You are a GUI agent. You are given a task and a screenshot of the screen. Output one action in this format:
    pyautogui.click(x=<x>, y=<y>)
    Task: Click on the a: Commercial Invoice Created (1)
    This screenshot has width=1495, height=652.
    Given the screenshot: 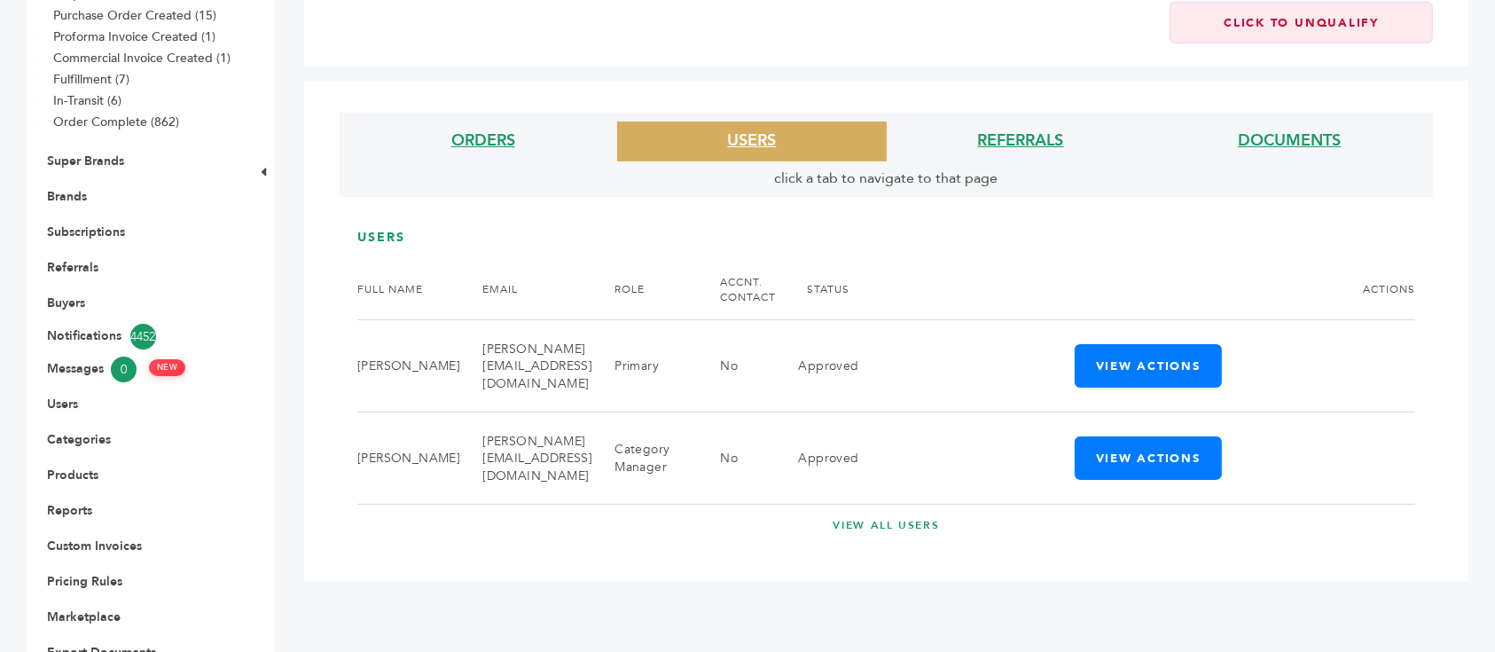 What is the action you would take?
    pyautogui.click(x=142, y=58)
    